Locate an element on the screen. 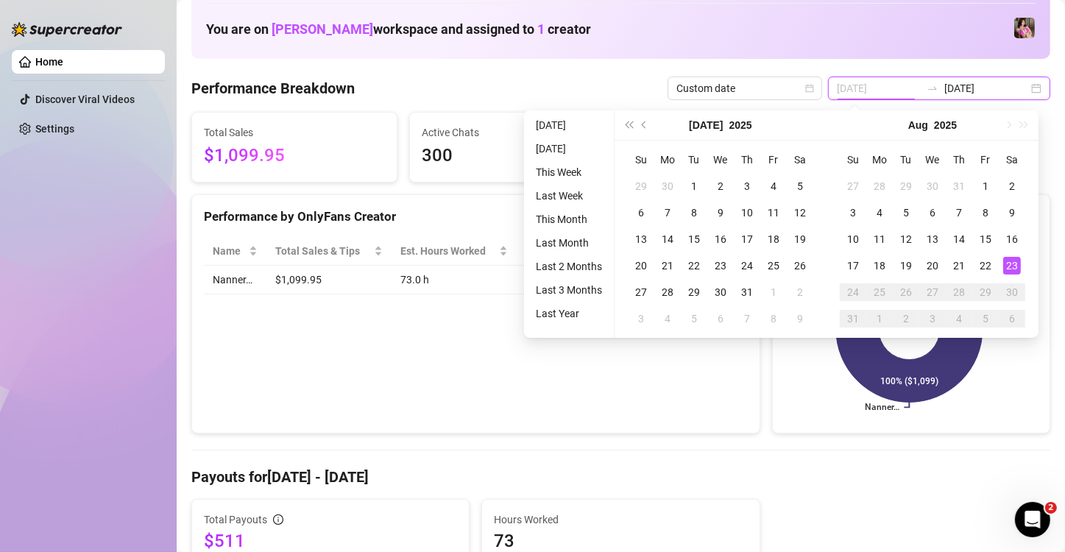 The image size is (1065, 552). td: 2025-08-02 is located at coordinates (1012, 186).